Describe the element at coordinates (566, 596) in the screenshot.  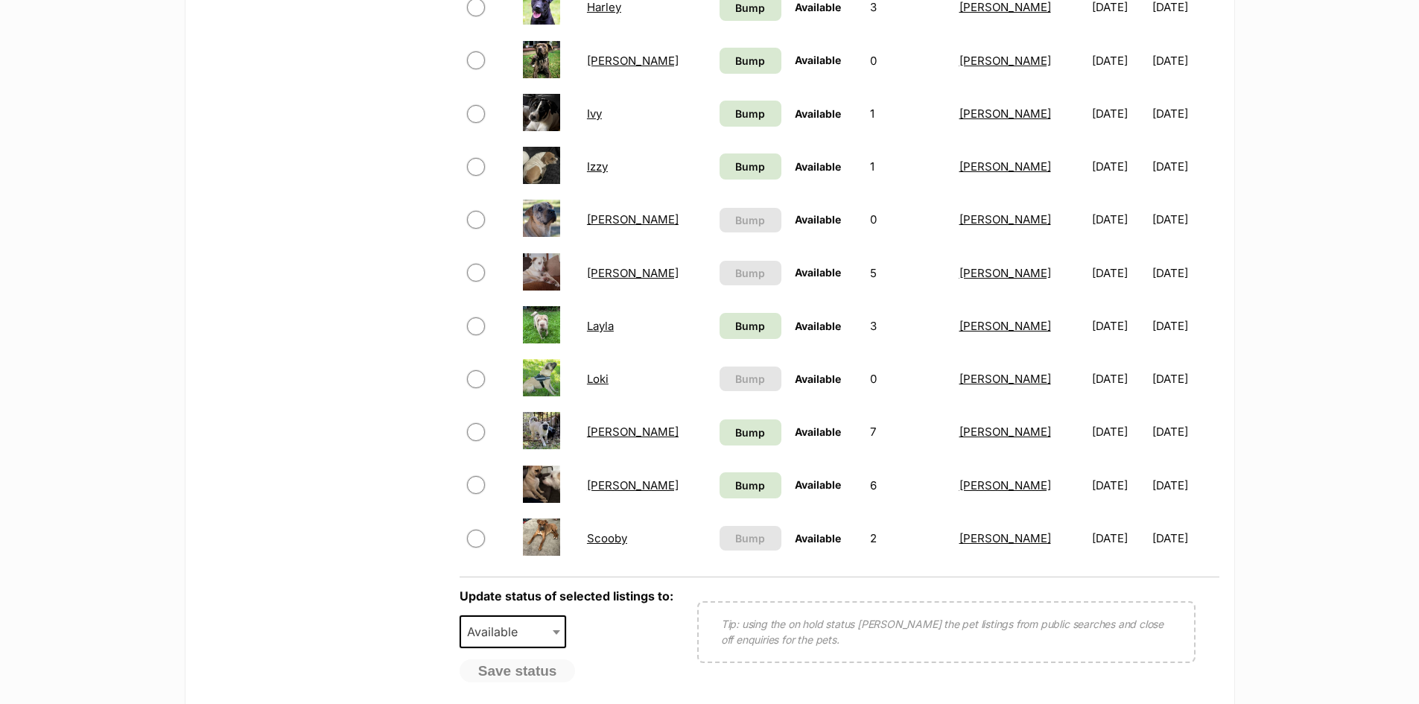
I see `label: Update status of selected listings to:` at that location.